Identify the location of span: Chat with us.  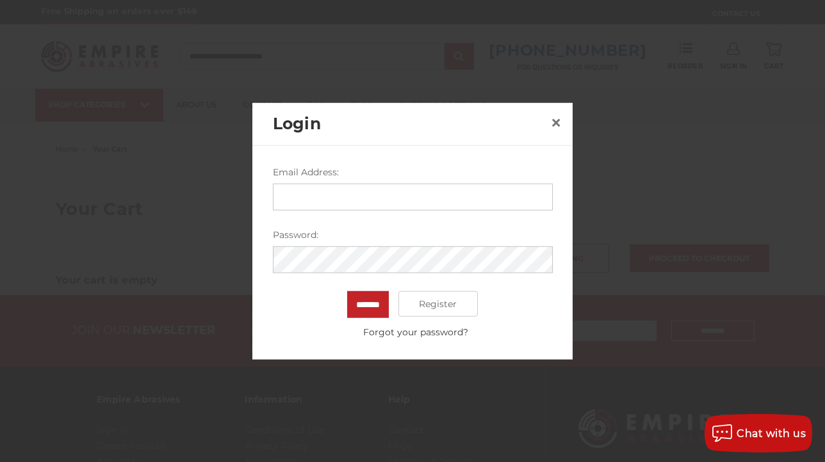
(771, 434).